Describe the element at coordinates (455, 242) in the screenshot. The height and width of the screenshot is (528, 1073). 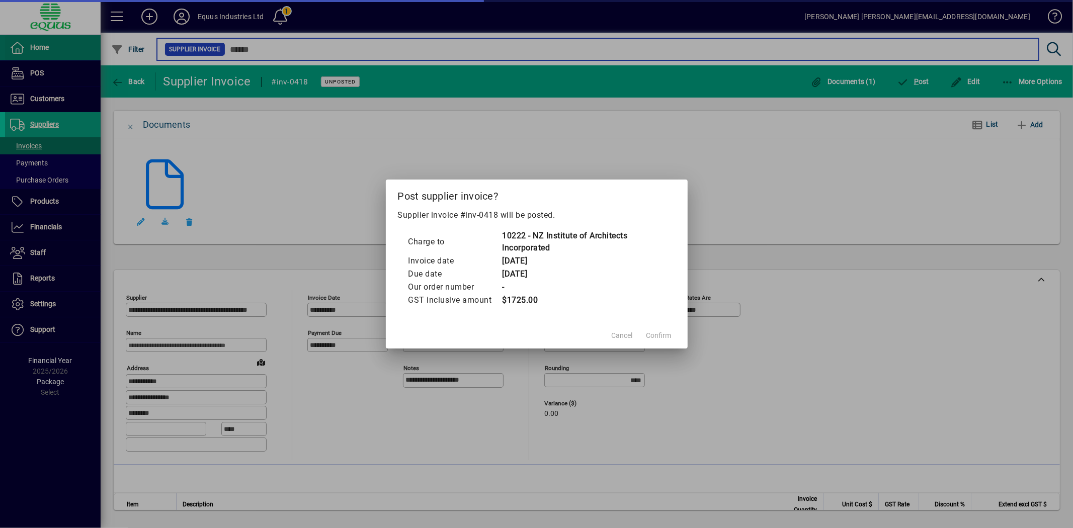
I see `td: Charge to` at that location.